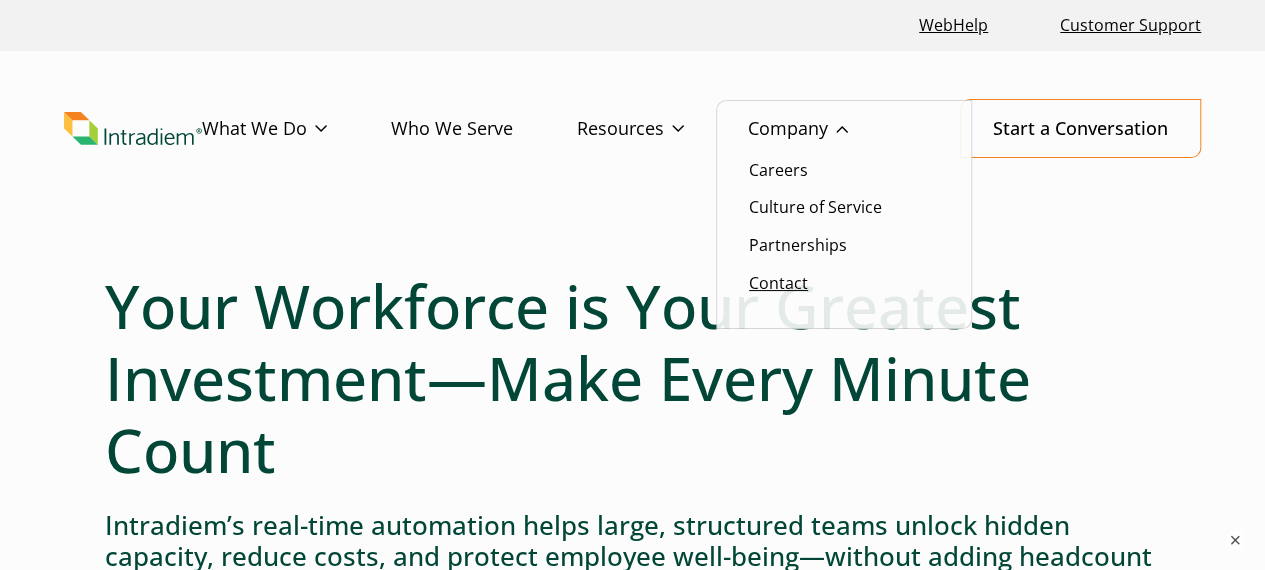  What do you see at coordinates (778, 170) in the screenshot?
I see `a: Careers` at bounding box center [778, 170].